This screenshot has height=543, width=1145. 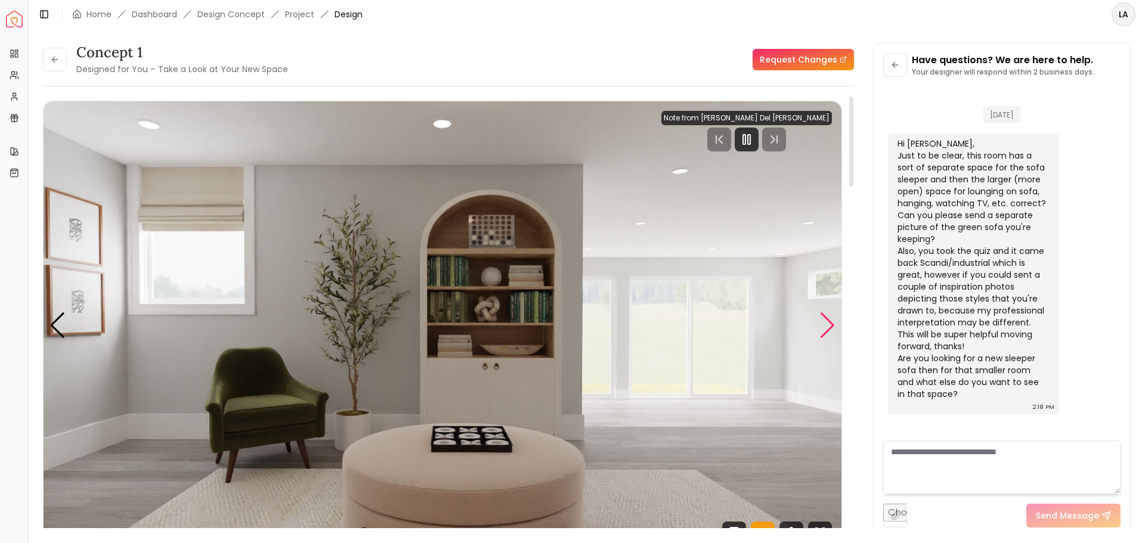 I want to click on button: LA, so click(x=1124, y=14).